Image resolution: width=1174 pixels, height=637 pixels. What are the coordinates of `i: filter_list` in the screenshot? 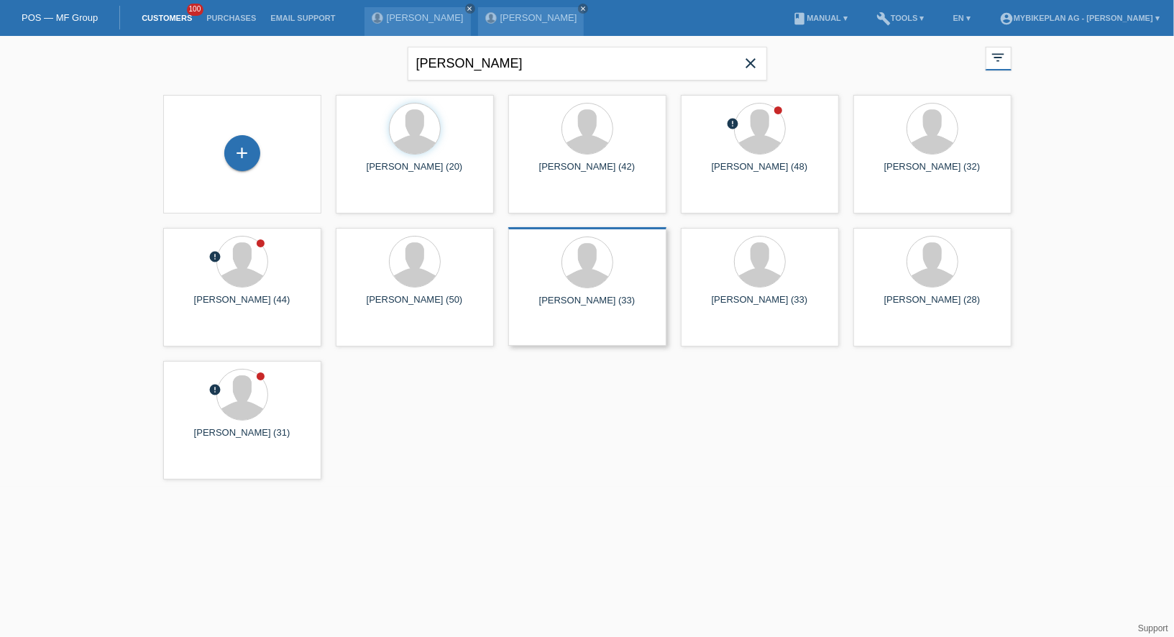 It's located at (998, 57).